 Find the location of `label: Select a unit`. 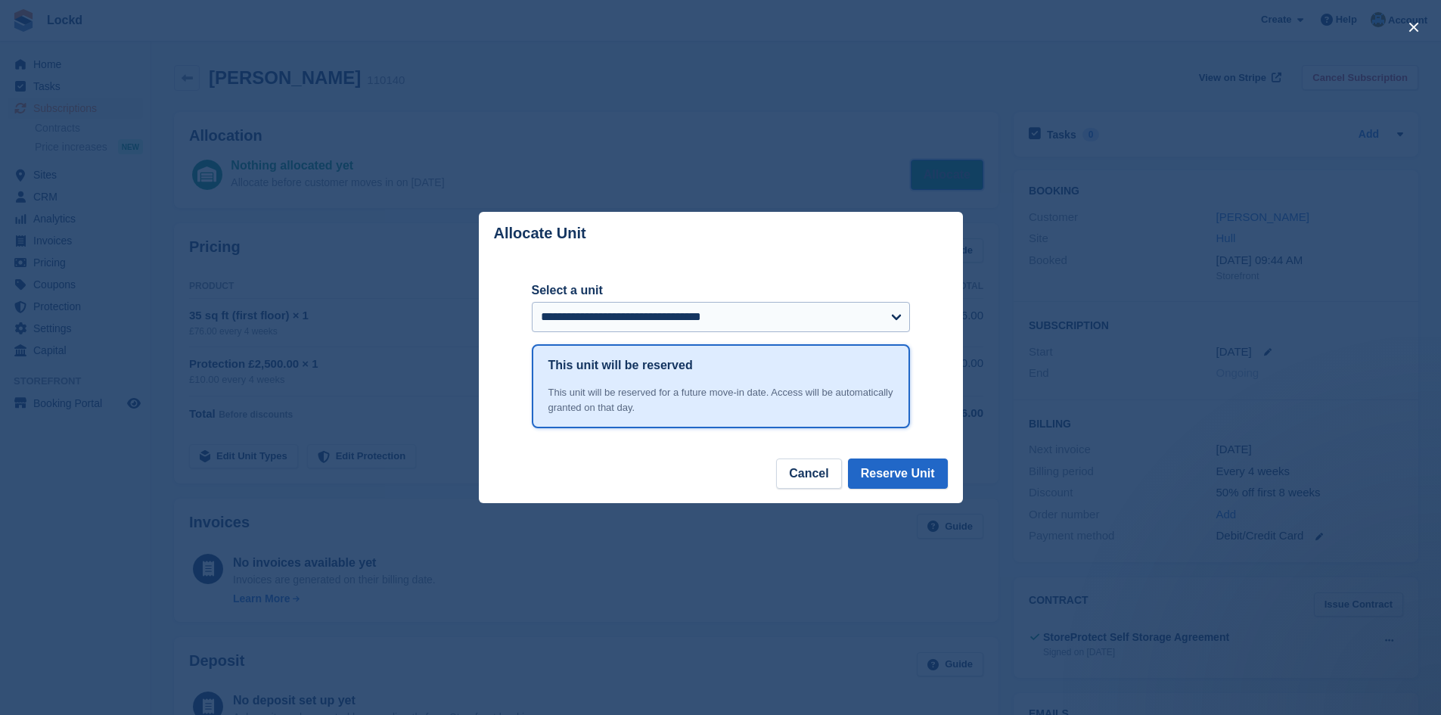

label: Select a unit is located at coordinates (721, 290).